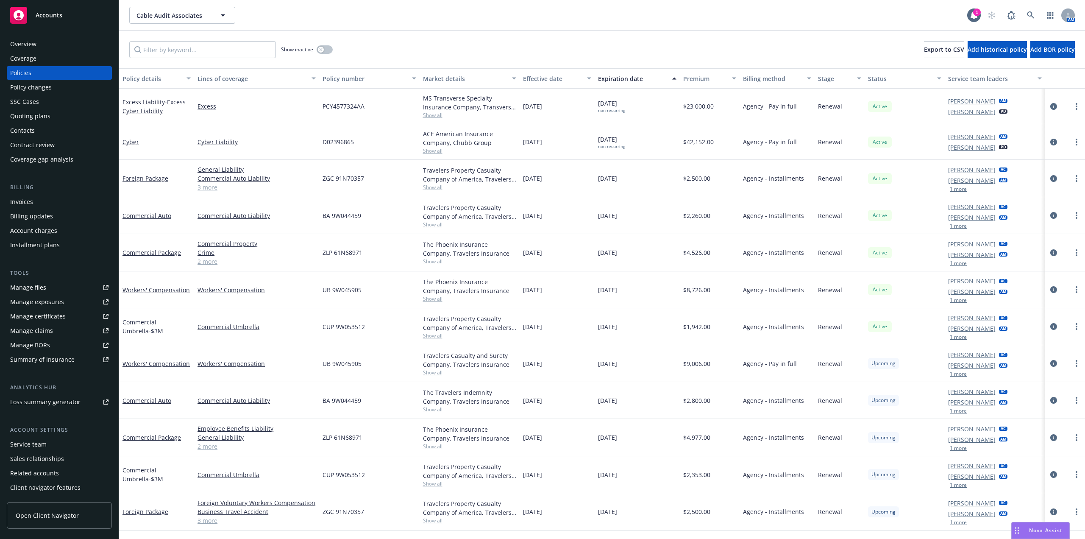  Describe the element at coordinates (31, 216) in the screenshot. I see `div: Billing updates` at that location.